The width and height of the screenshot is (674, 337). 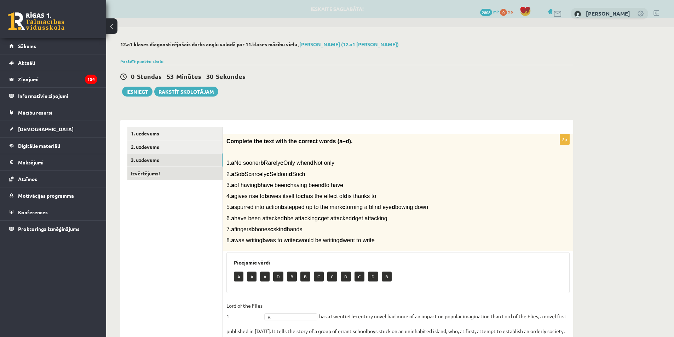 I want to click on a: B, so click(x=291, y=317).